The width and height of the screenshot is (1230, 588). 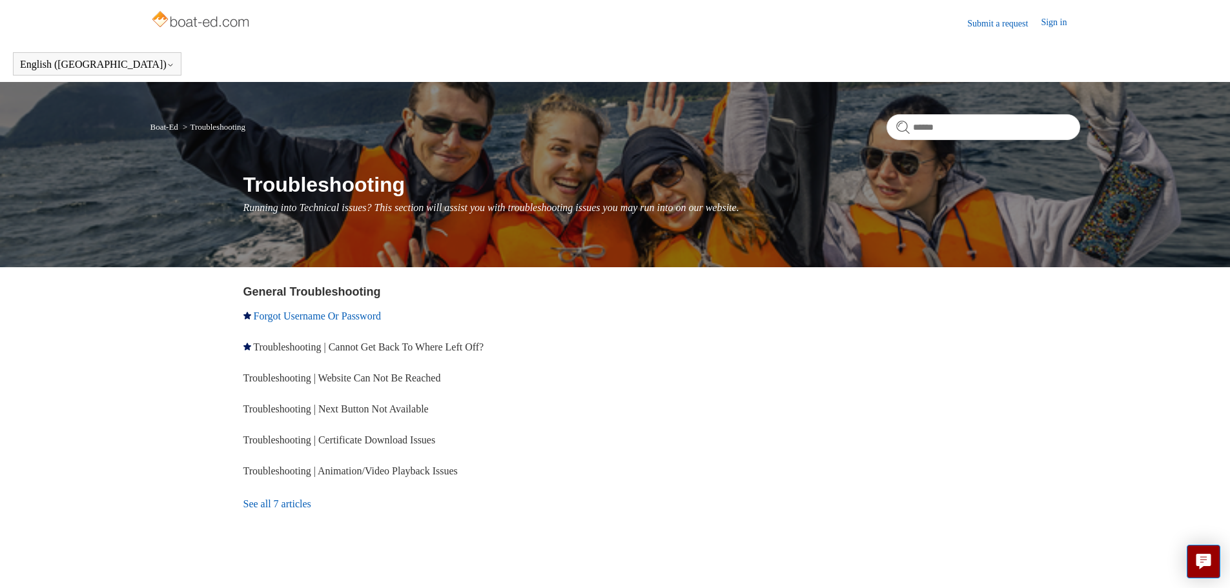 What do you see at coordinates (336, 409) in the screenshot?
I see `a: Troubleshooting | Next Button Not Available` at bounding box center [336, 409].